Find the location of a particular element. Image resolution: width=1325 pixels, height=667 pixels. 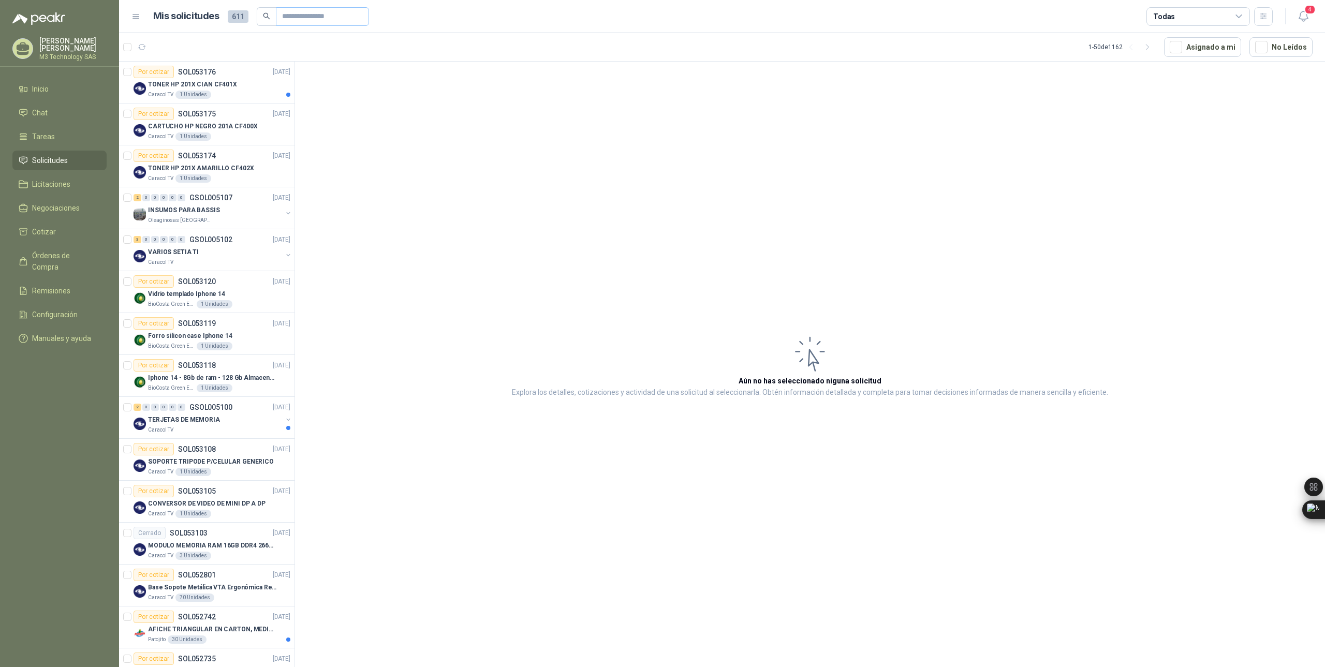

p: M3 Technology SAS is located at coordinates (73, 57).